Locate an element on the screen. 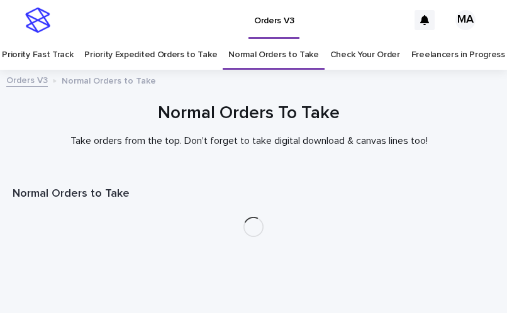 This screenshot has width=507, height=313. h1: Normal Orders To Take is located at coordinates (249, 113).